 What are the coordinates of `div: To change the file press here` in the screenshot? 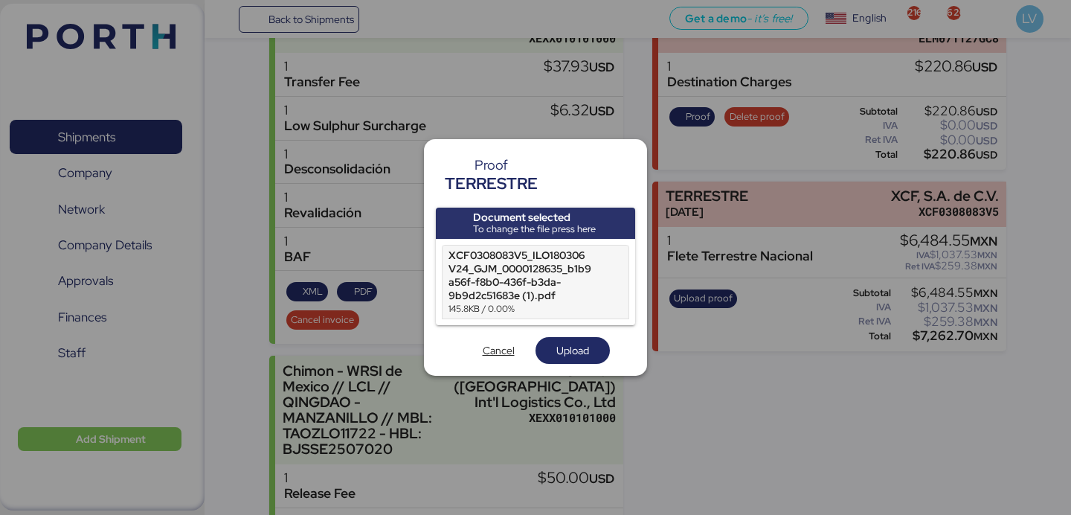 It's located at (534, 229).